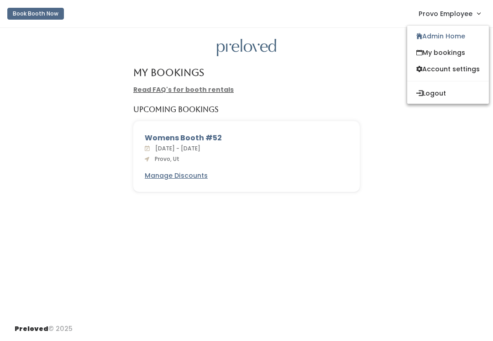 The image size is (493, 341). What do you see at coordinates (184, 90) in the screenshot?
I see `a: Read FAQ's for booth rentals` at bounding box center [184, 90].